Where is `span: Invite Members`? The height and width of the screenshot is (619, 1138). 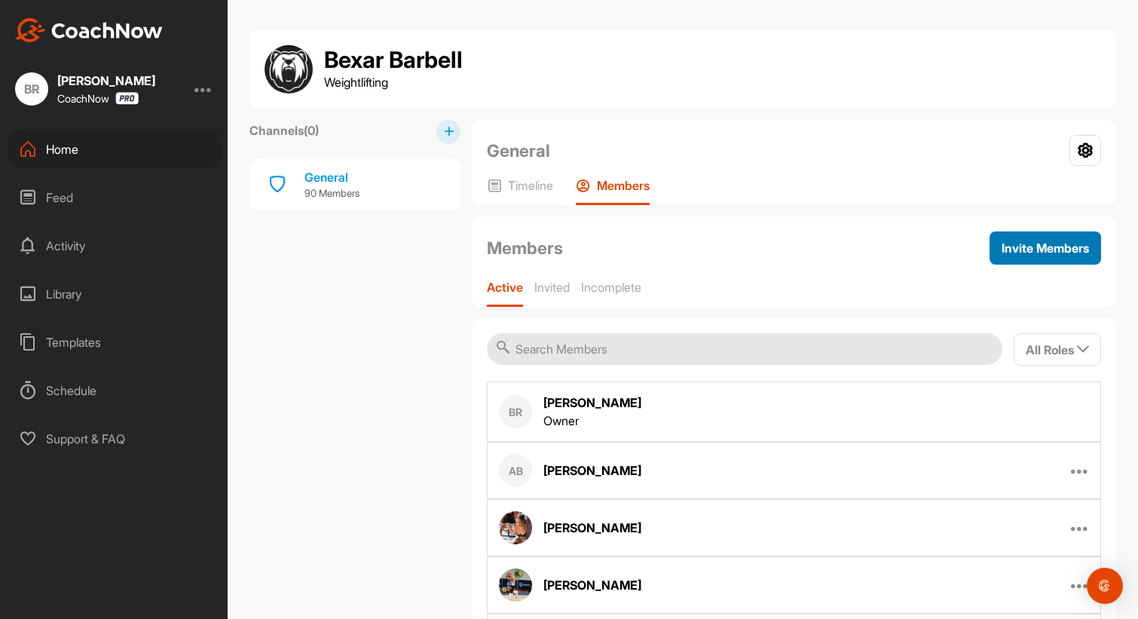 span: Invite Members is located at coordinates (1045, 248).